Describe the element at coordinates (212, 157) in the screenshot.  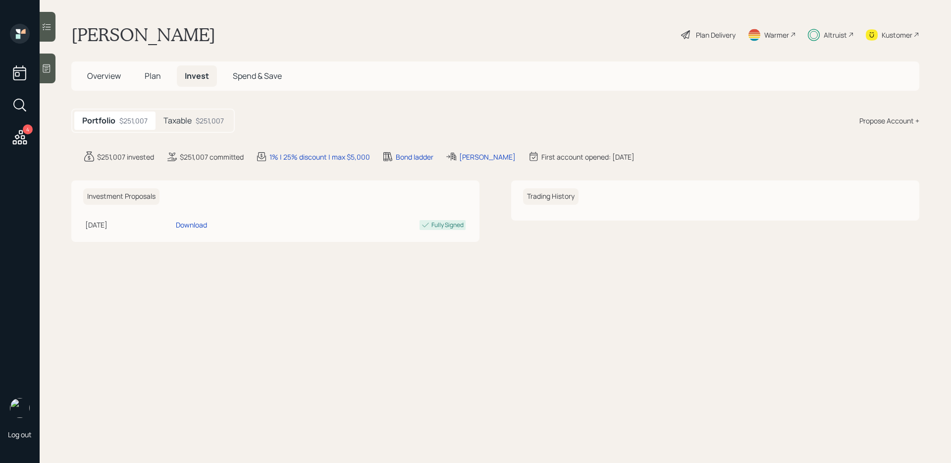
I see `div: $251,007 committed` at that location.